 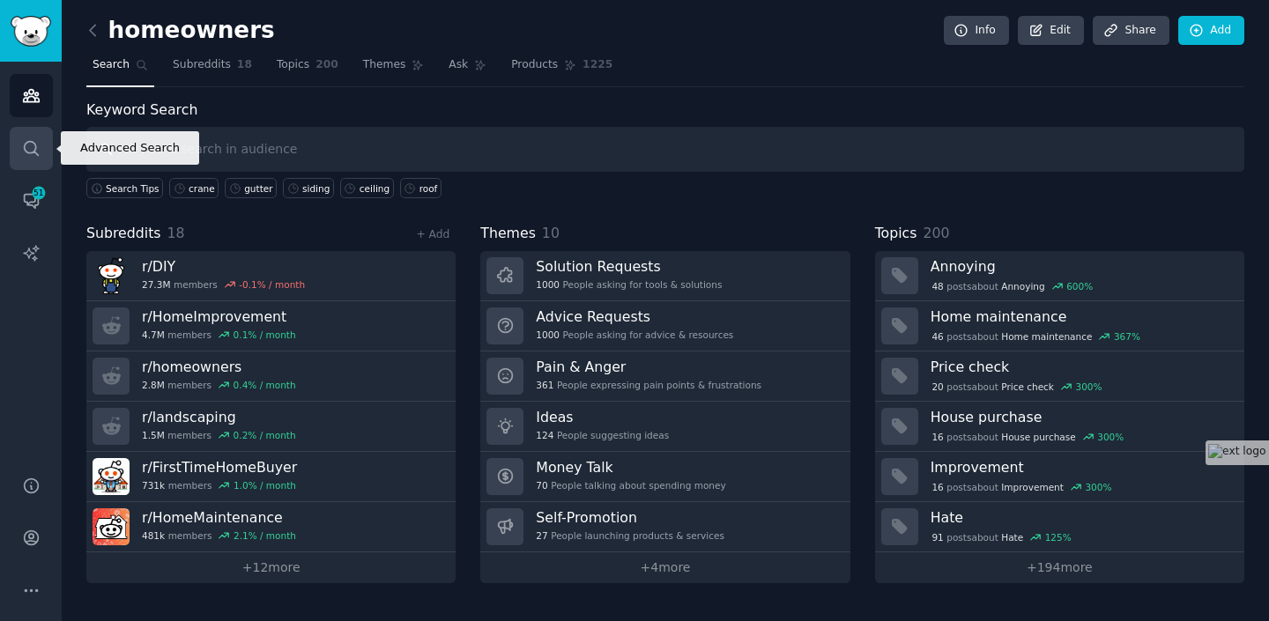 I want to click on span: 4.7M, so click(x=153, y=335).